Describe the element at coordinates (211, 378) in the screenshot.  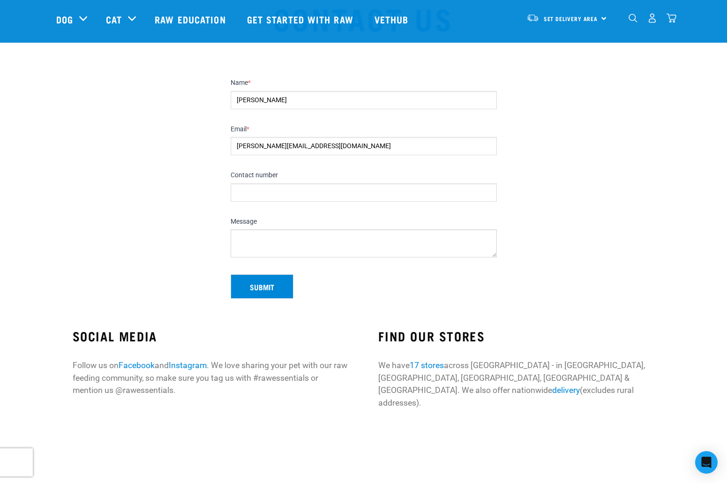
I see `p: Follow us on and . We love sharing your pet with our raw feeding community, so make sure you tag ...` at that location.